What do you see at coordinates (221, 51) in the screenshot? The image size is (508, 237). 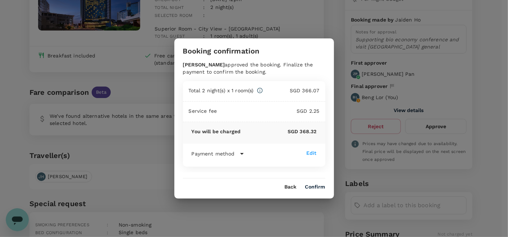 I see `h3: Booking confirmation` at bounding box center [221, 51].